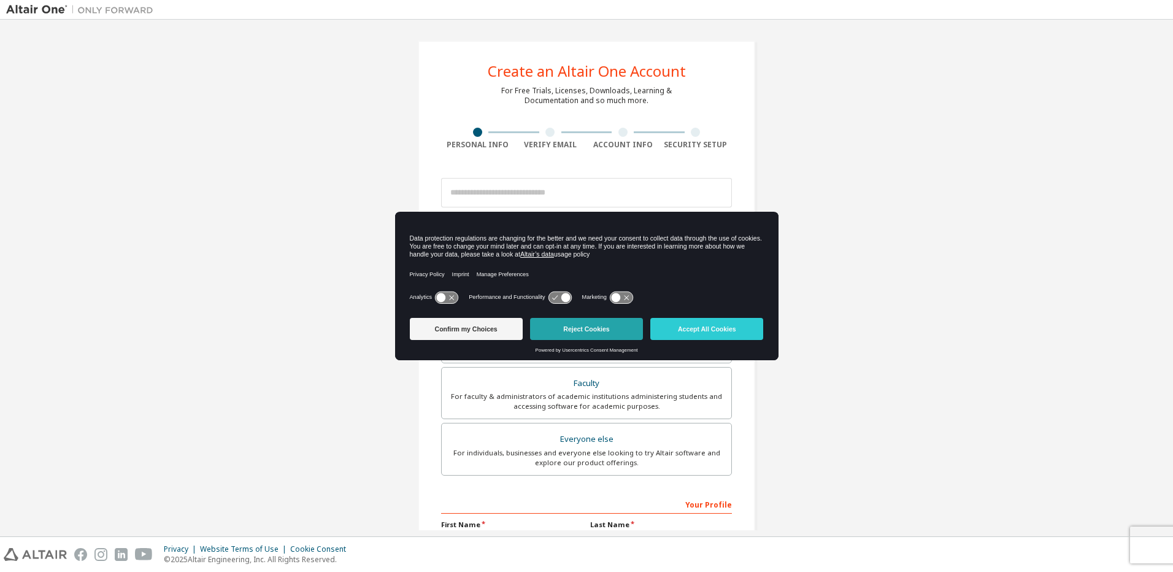 This screenshot has height=572, width=1173. What do you see at coordinates (586, 504) in the screenshot?
I see `div: Your Profile` at bounding box center [586, 504].